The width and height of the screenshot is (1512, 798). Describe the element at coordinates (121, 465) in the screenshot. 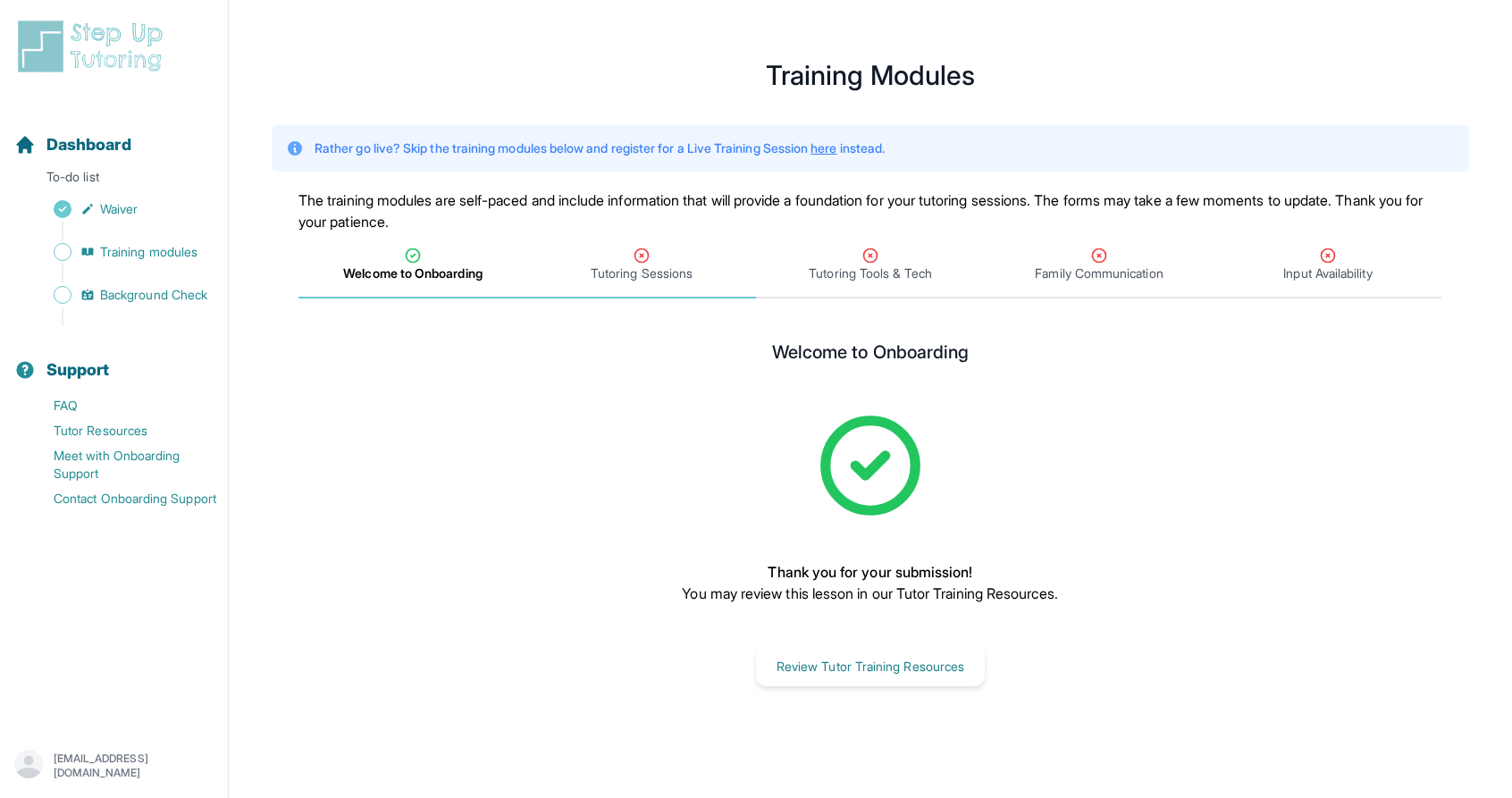

I see `a: Meet with Onboarding Support` at that location.